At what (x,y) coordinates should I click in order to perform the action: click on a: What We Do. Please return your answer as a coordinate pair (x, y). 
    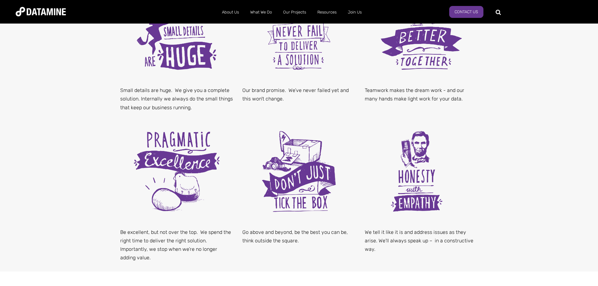
    Looking at the image, I should click on (261, 12).